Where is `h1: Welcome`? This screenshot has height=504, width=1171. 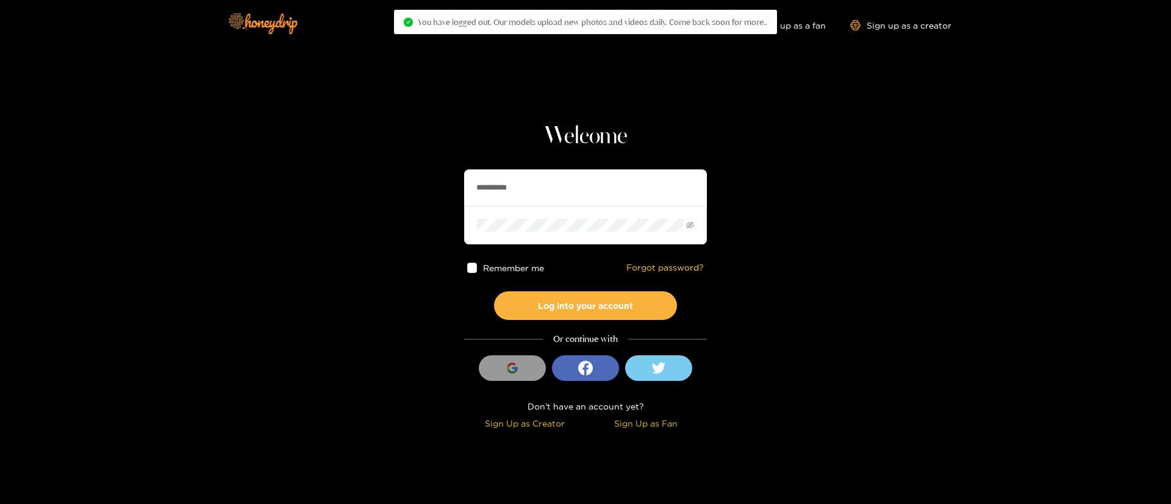
h1: Welcome is located at coordinates (585, 137).